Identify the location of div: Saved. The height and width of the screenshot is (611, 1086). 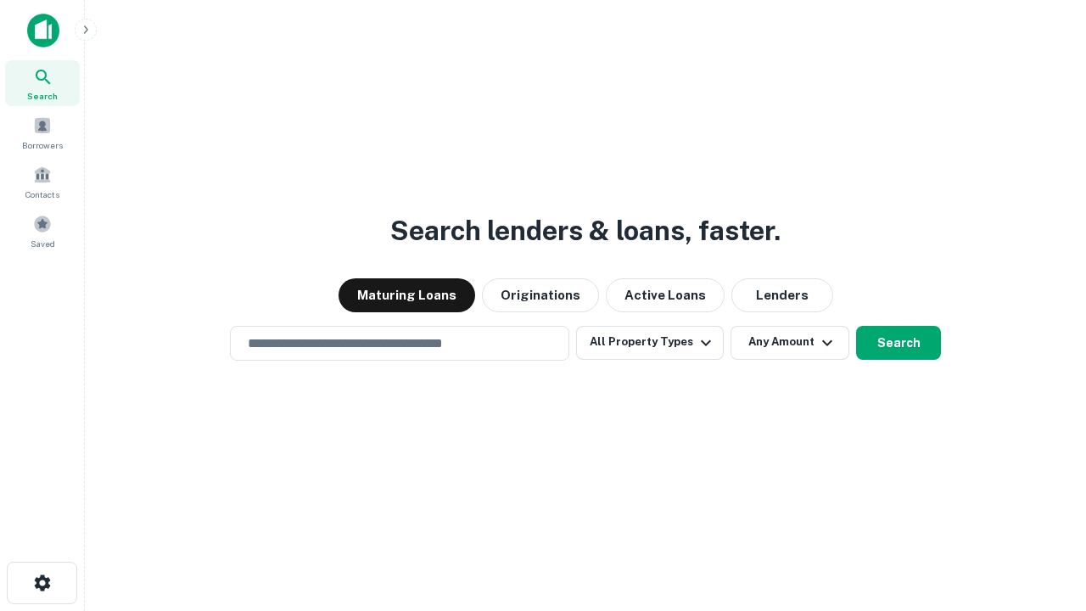
(42, 231).